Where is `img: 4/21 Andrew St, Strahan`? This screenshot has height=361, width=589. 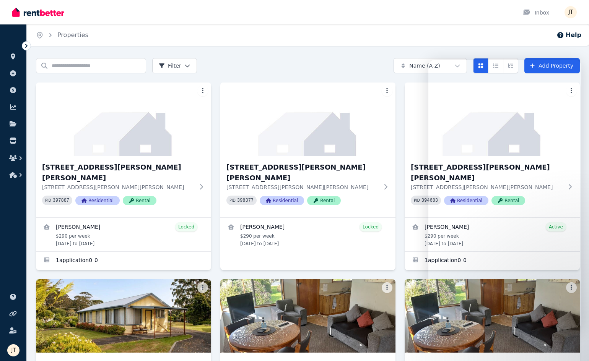
img: 4/21 Andrew St, Strahan is located at coordinates (492, 119).